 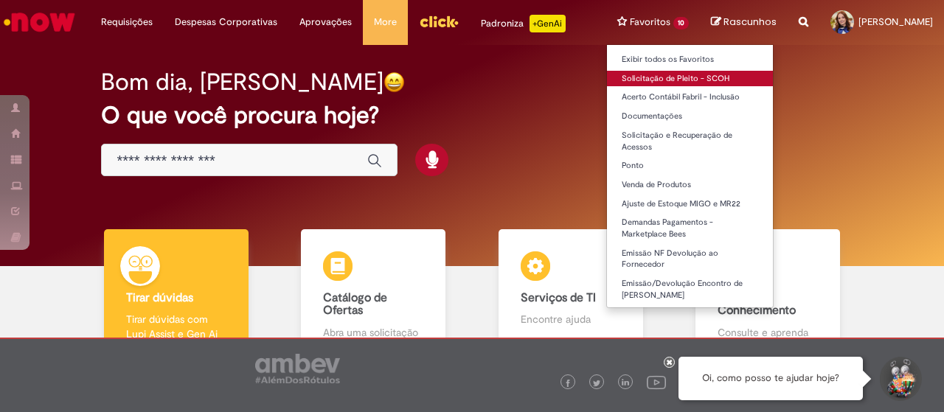 I want to click on a: Demandas Pagamentos - Marketplace Bees, so click(x=689, y=228).